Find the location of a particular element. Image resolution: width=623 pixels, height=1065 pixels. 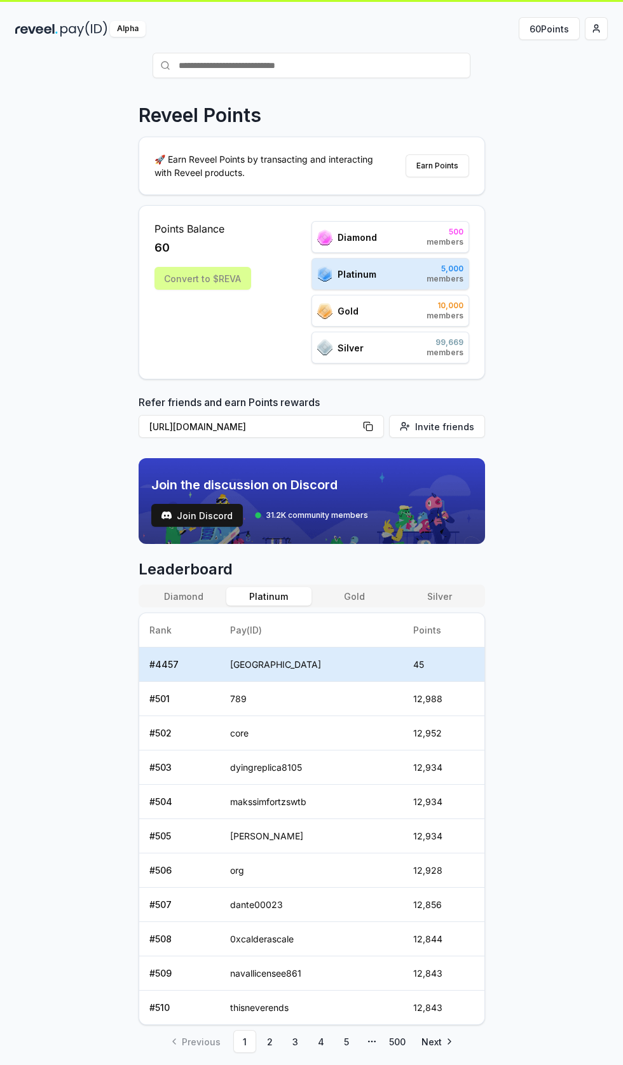

td: 12,856 is located at coordinates (443, 905).